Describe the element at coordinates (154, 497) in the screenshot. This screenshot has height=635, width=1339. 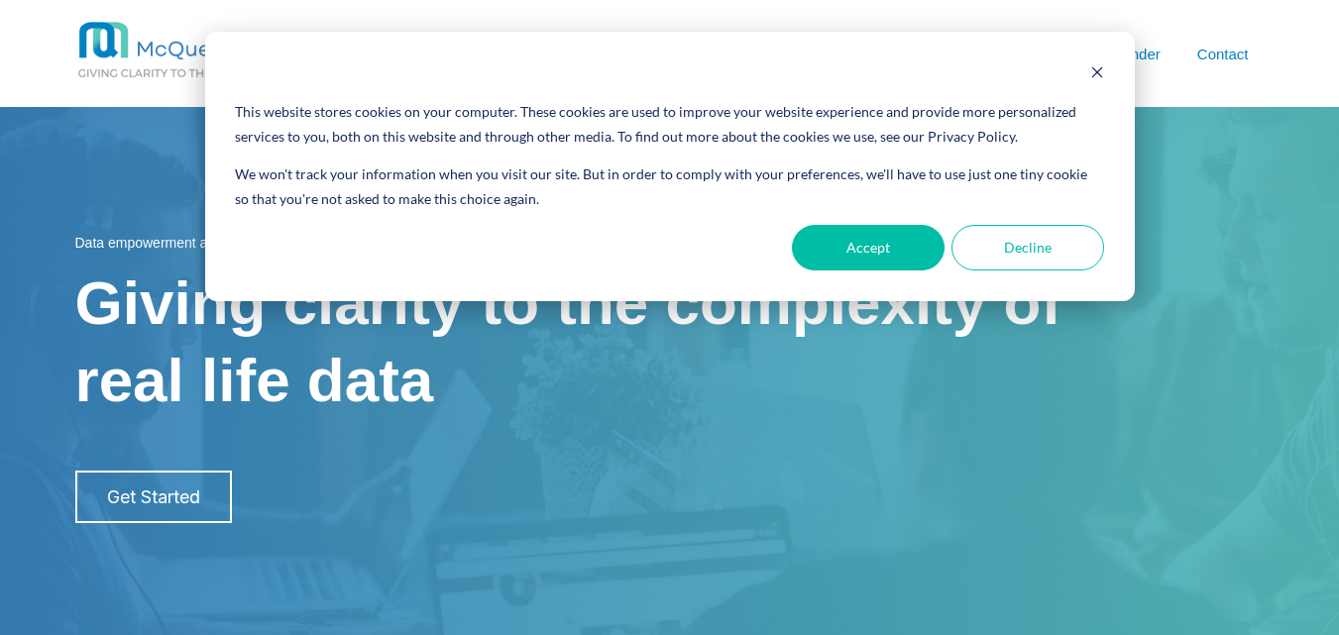
I see `a: Get Started` at that location.